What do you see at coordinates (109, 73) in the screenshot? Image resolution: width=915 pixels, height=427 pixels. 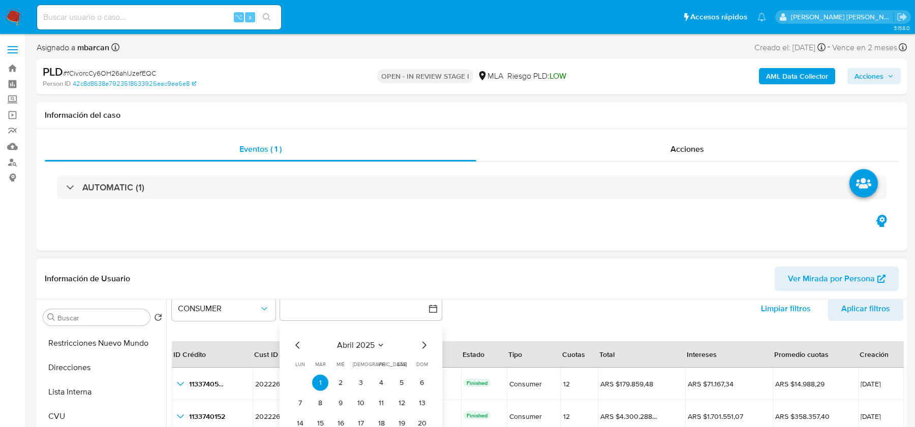 I see `span: # fCivorcCy6OH26ahIJzefEQC` at bounding box center [109, 73].